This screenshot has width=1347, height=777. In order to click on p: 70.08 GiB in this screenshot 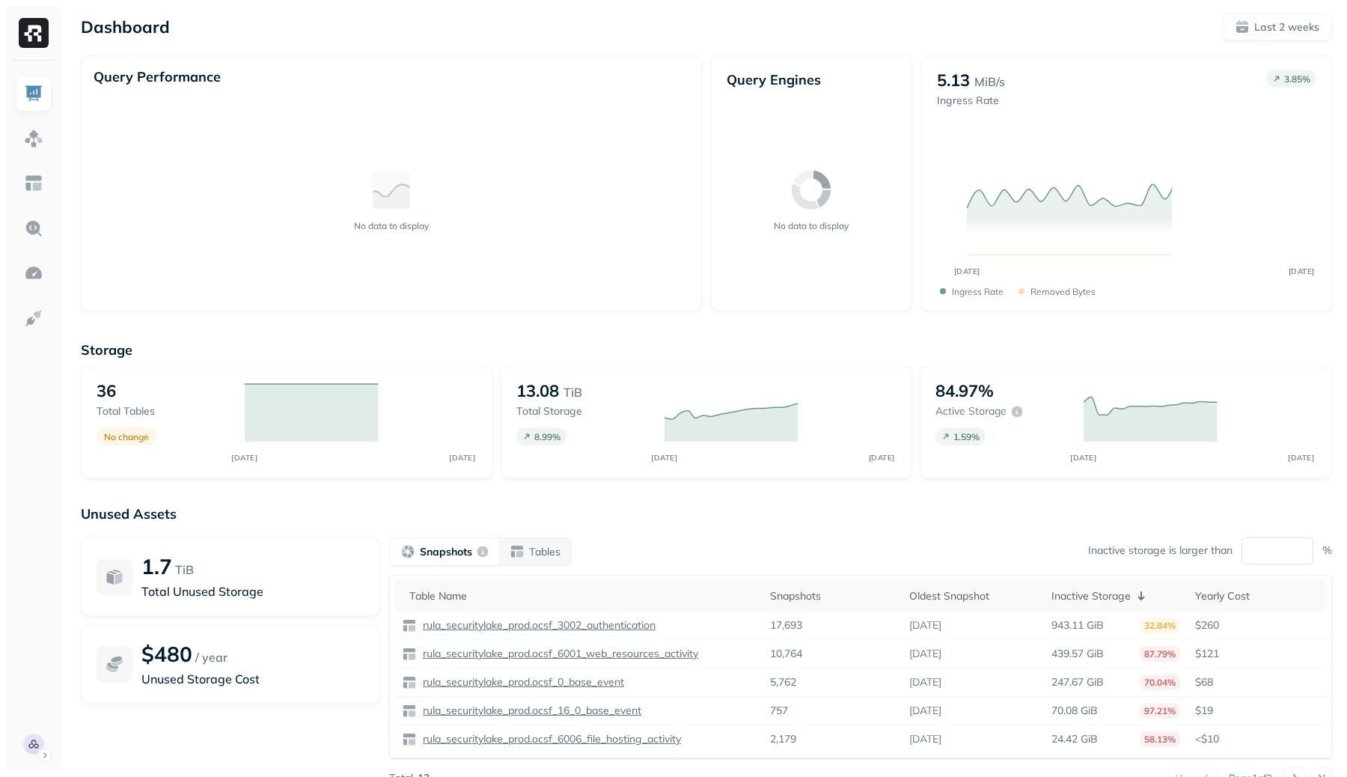, I will do `click(1074, 710)`.